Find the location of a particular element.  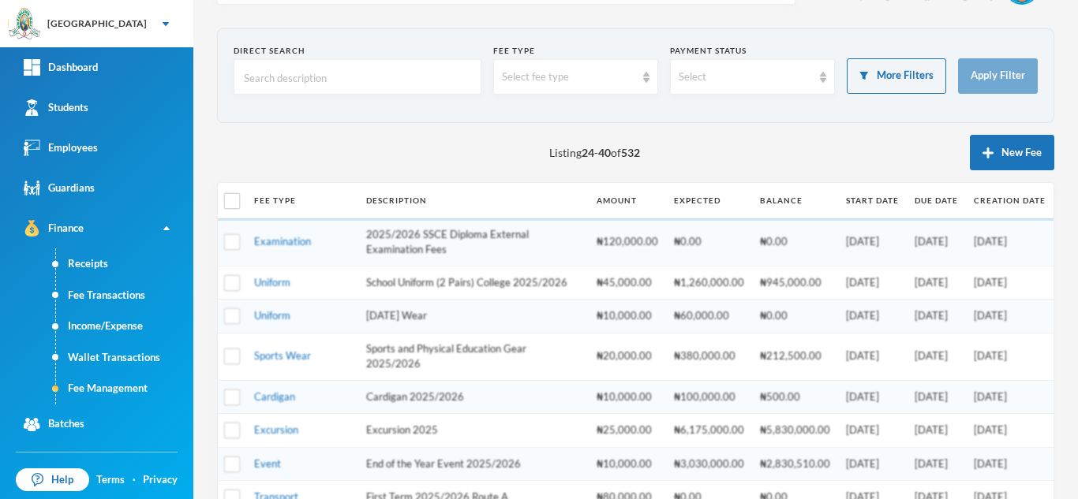

div: Dashboard is located at coordinates (61, 67).